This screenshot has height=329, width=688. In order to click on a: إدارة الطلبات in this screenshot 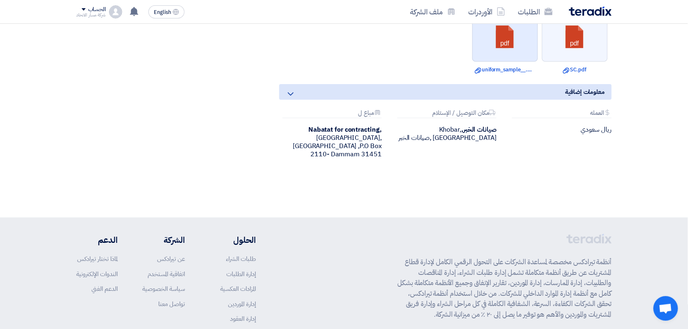, I will do `click(241, 274)`.